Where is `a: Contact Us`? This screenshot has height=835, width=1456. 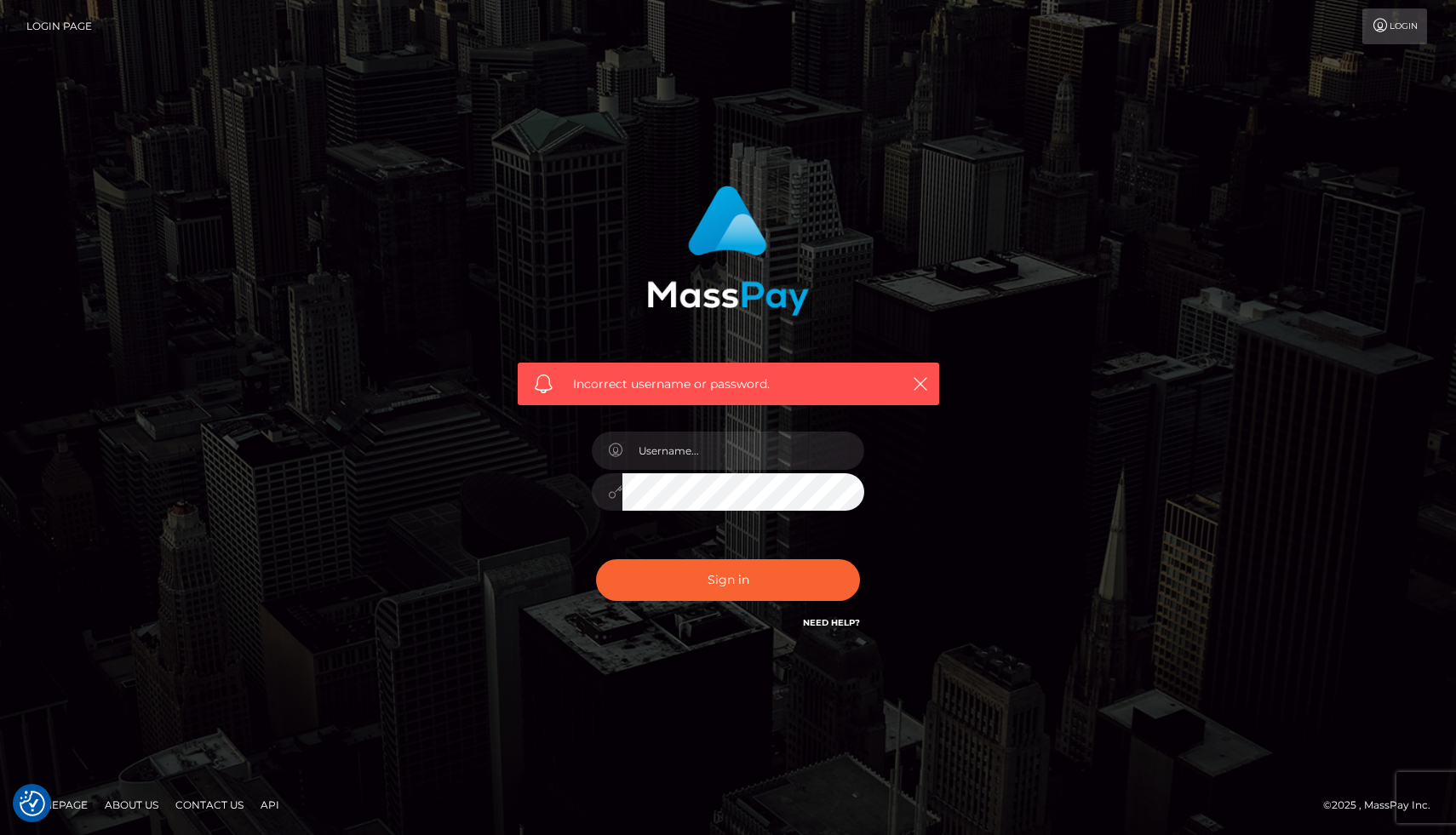 a: Contact Us is located at coordinates (210, 804).